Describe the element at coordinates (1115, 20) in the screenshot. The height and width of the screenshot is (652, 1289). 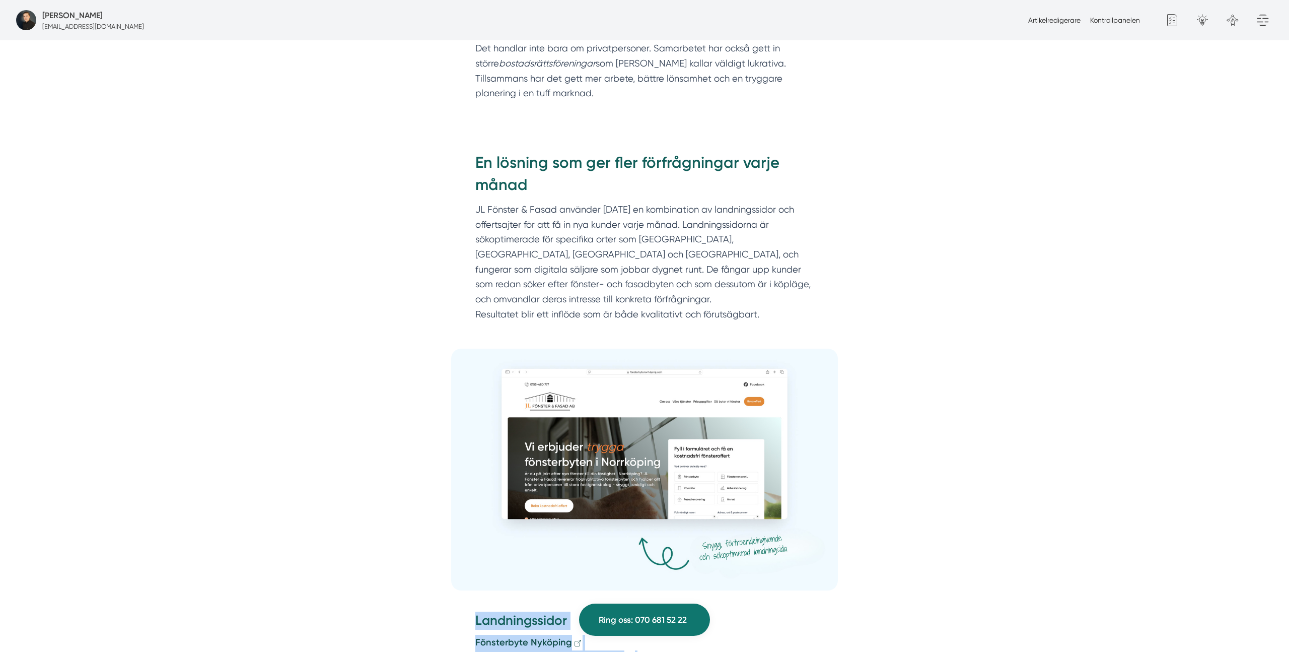
I see `a: Kontrollpanelen` at that location.